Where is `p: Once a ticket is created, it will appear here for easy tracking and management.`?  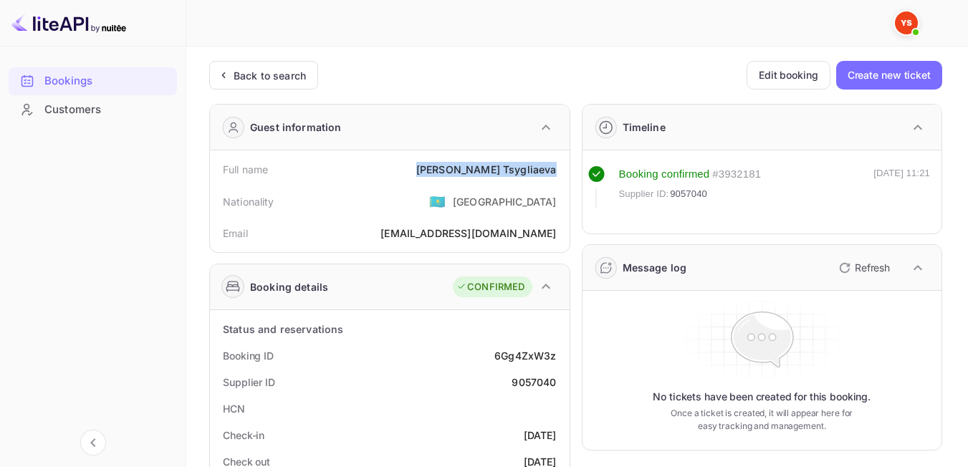
p: Once a ticket is created, it will appear here for easy tracking and management. is located at coordinates (761, 420).